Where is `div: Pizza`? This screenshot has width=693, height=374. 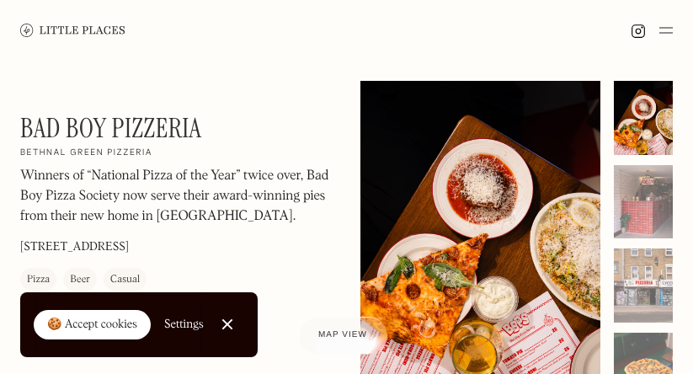
div: Pizza is located at coordinates (38, 281).